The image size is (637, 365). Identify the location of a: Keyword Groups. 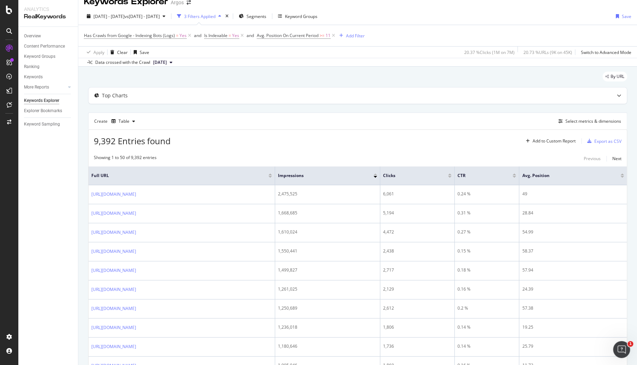
(48, 56).